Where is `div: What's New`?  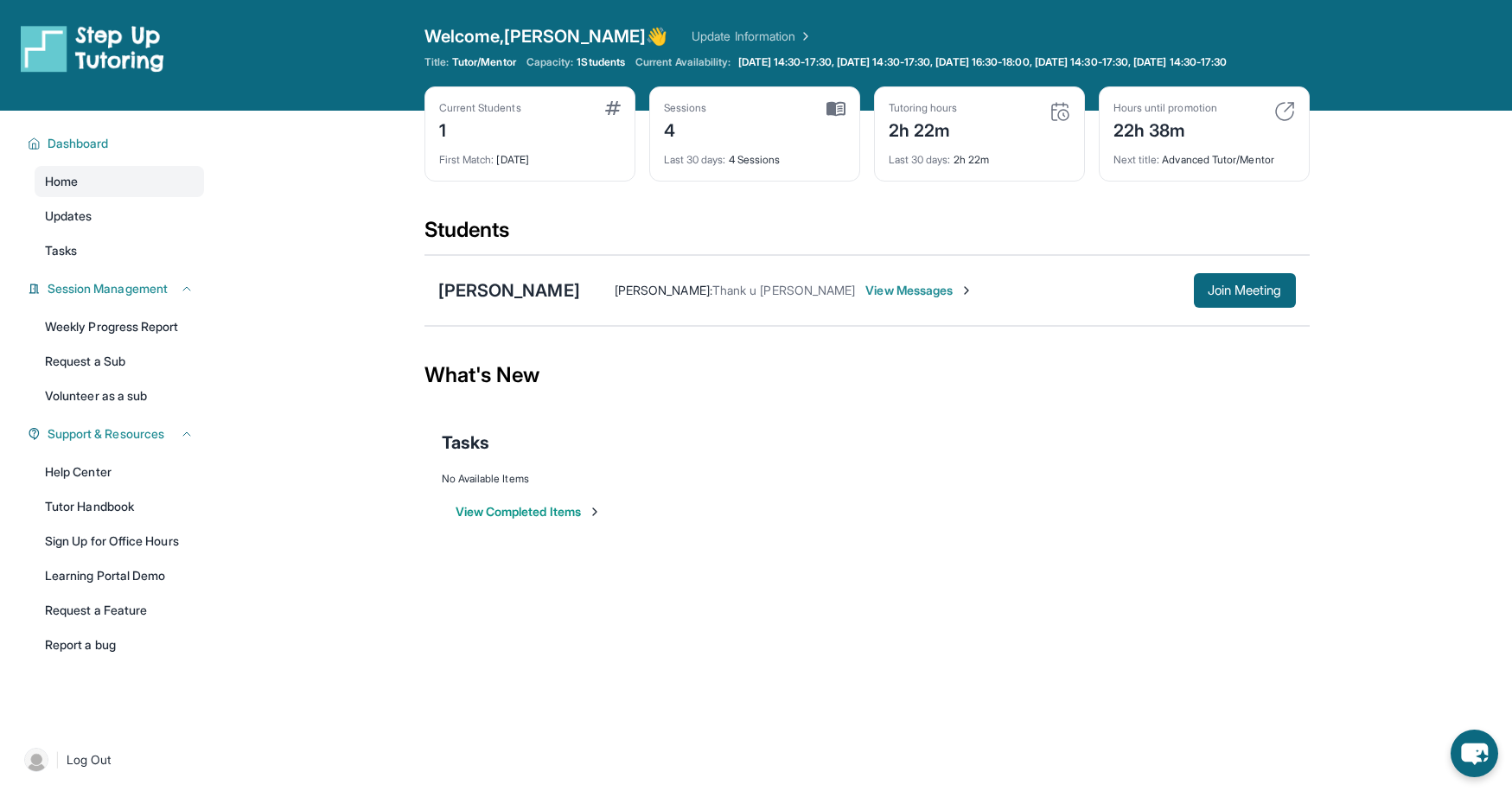 div: What's New is located at coordinates (866, 375).